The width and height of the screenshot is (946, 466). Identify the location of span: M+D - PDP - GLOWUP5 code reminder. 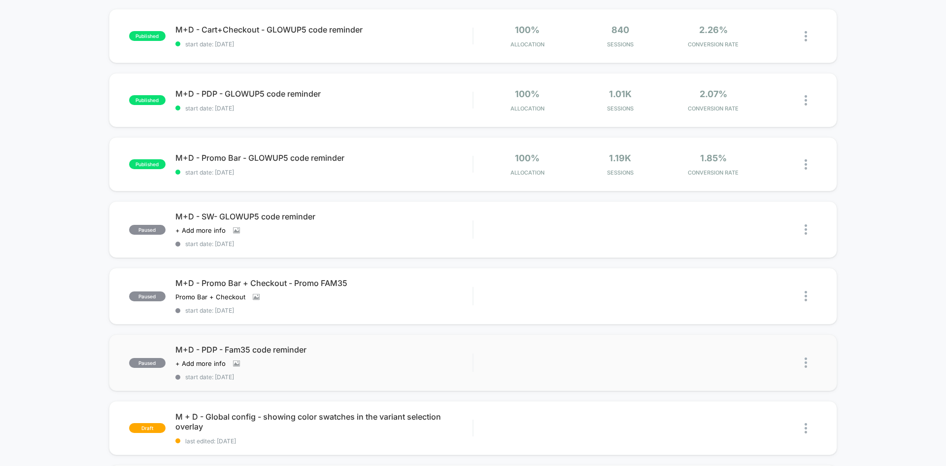
(324, 94).